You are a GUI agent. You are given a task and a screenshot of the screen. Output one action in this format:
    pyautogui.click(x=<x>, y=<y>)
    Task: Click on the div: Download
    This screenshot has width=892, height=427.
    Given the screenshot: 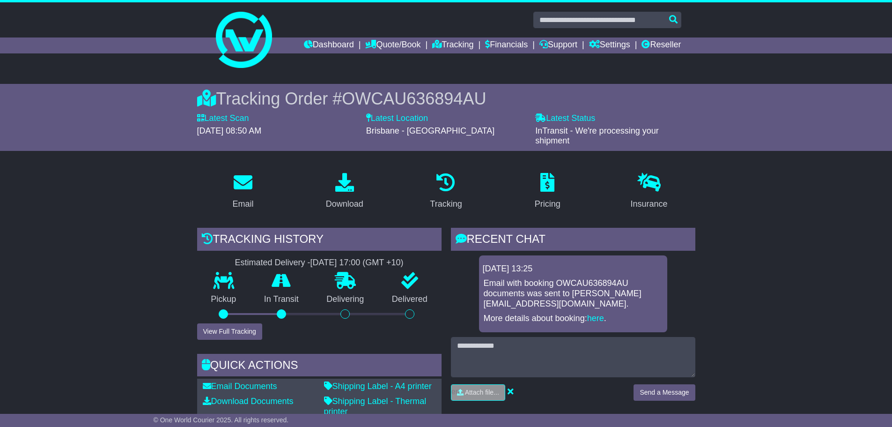 What is the action you would take?
    pyautogui.click(x=345, y=204)
    